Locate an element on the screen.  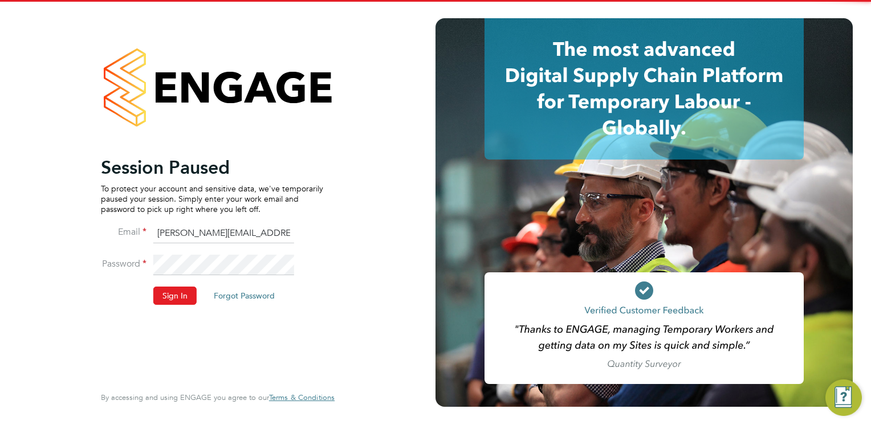
h2: Session Paused is located at coordinates (212, 168).